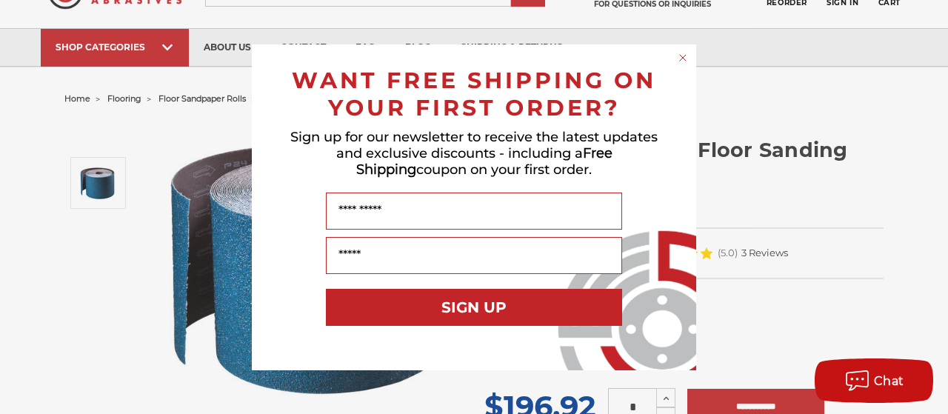  What do you see at coordinates (889, 381) in the screenshot?
I see `span: Chat` at bounding box center [889, 381].